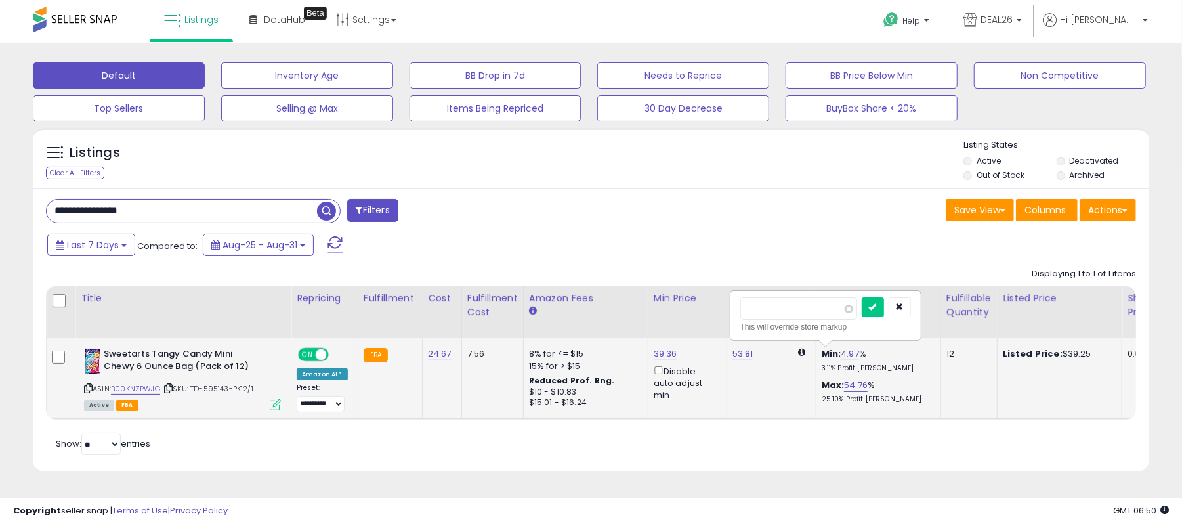 The height and width of the screenshot is (524, 1182). Describe the element at coordinates (831, 353) in the screenshot. I see `b: Min:` at that location.